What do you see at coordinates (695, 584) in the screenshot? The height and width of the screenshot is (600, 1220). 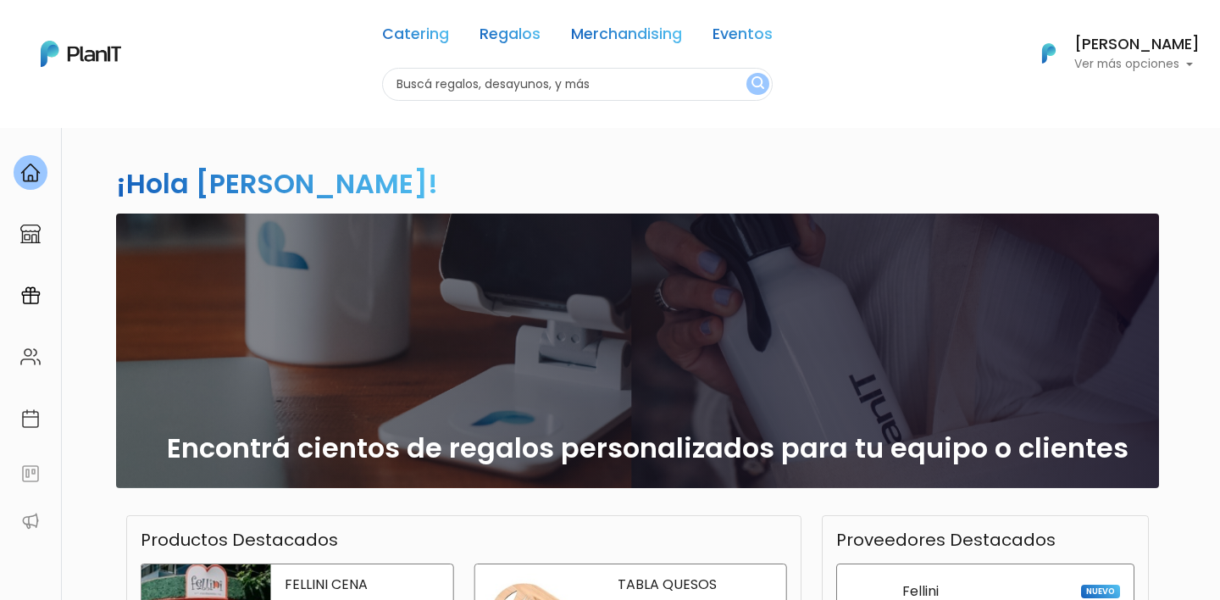 I see `p: TABLA QUESOS` at bounding box center [695, 584].